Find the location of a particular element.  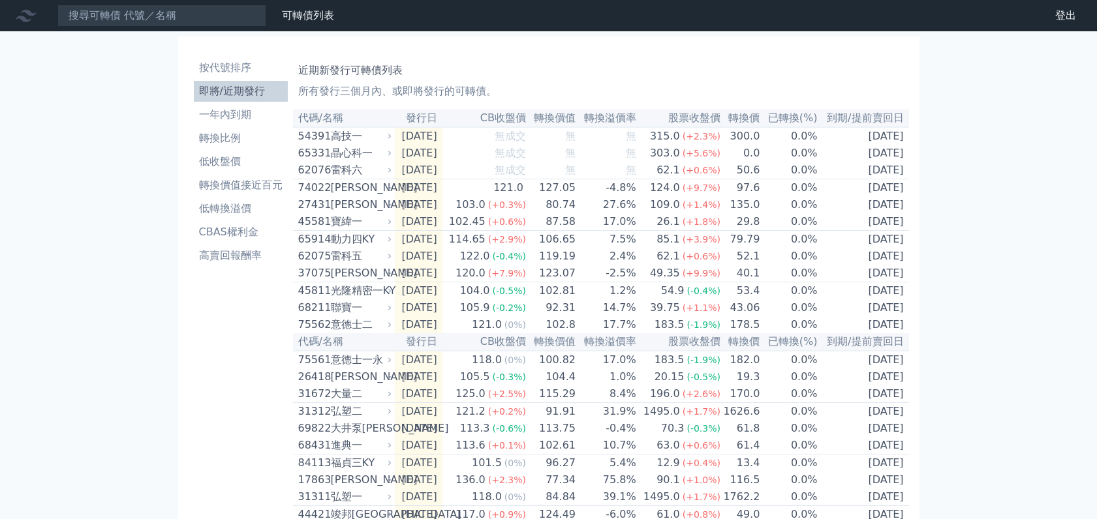

div: 315.0 is located at coordinates (665, 136).